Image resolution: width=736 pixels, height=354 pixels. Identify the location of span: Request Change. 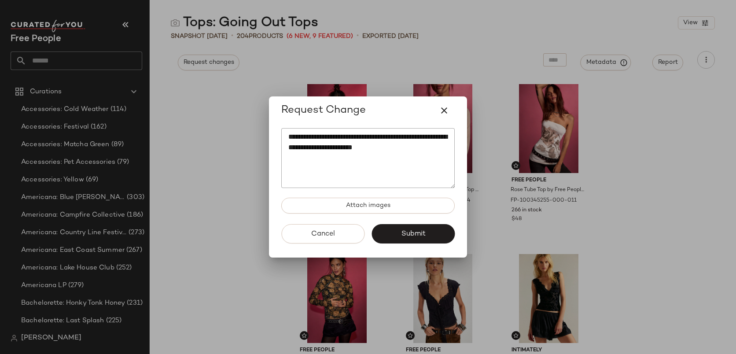
(323, 110).